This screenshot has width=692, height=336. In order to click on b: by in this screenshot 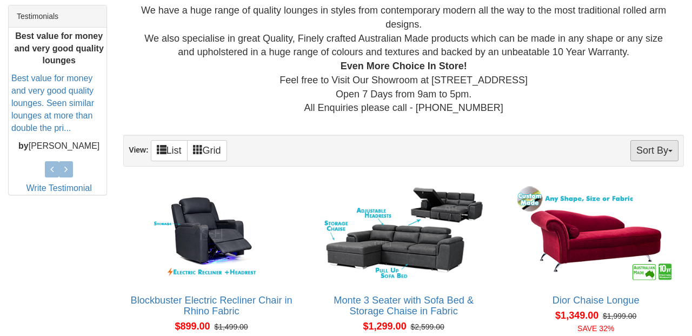, I will do `click(23, 145)`.